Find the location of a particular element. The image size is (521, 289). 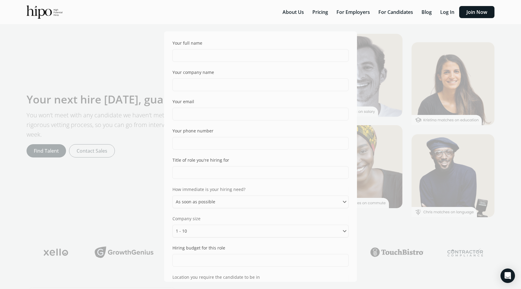

button: About Us is located at coordinates (293, 12).